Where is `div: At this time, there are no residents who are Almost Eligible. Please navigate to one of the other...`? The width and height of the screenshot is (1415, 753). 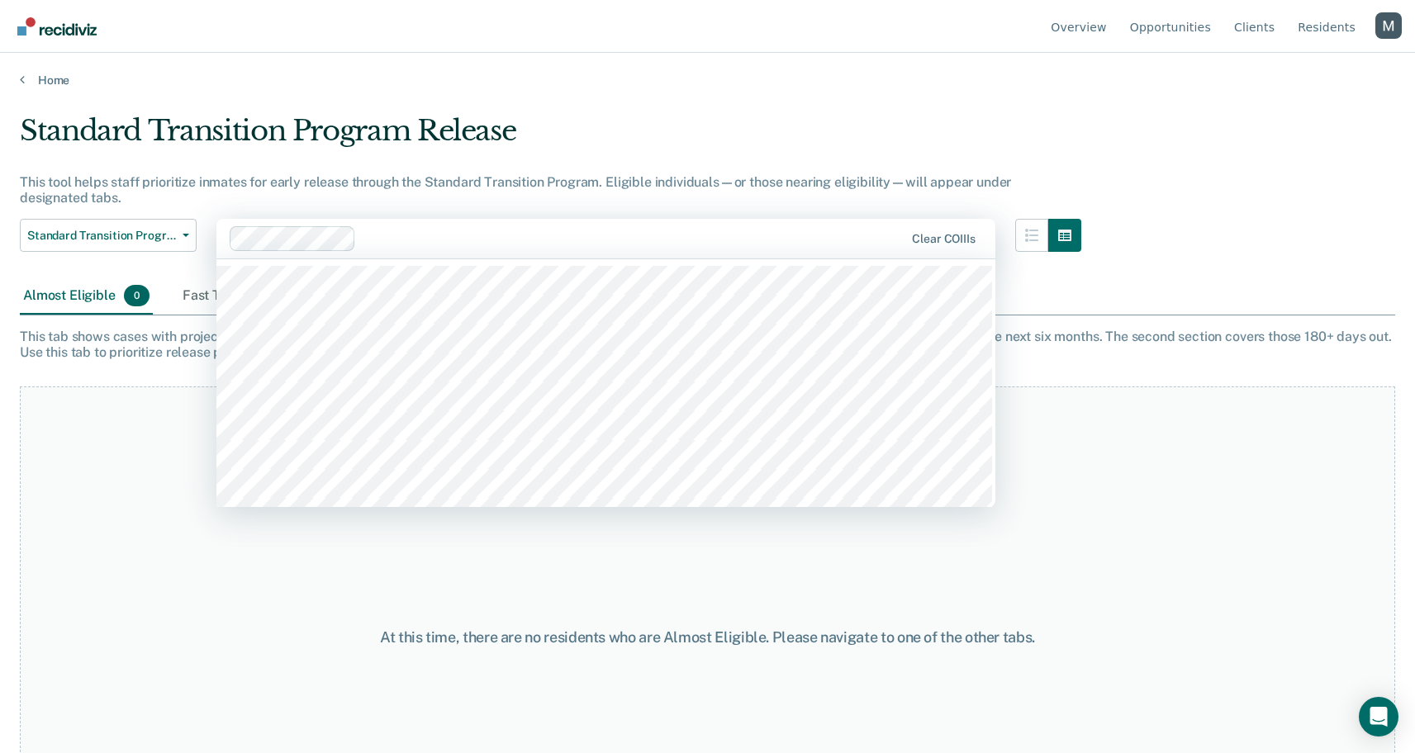
div: At this time, there are no residents who are Almost Eligible. Please navigate to one of the other... is located at coordinates (708, 638).